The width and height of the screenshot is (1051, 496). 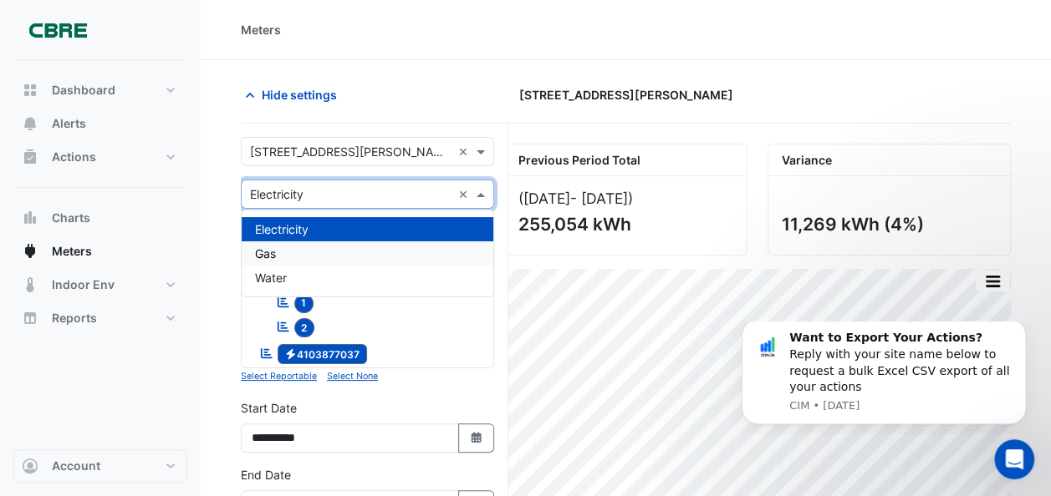 What do you see at coordinates (83, 285) in the screenshot?
I see `span: Indoor Env` at bounding box center [83, 285].